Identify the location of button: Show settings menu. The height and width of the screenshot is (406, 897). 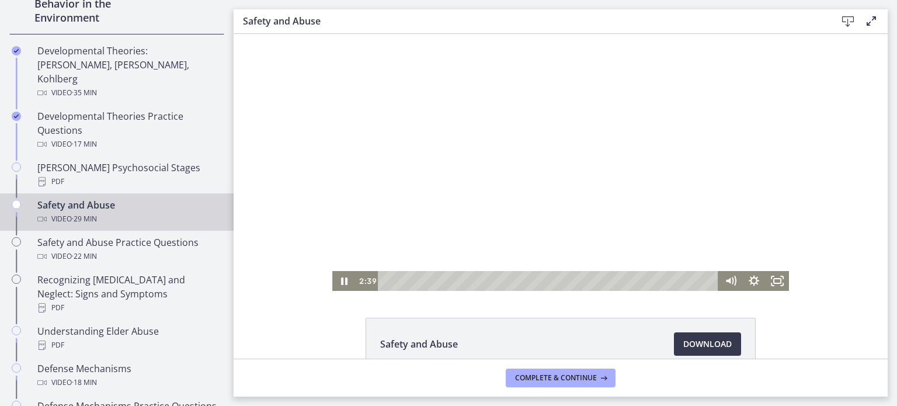
(521, 247).